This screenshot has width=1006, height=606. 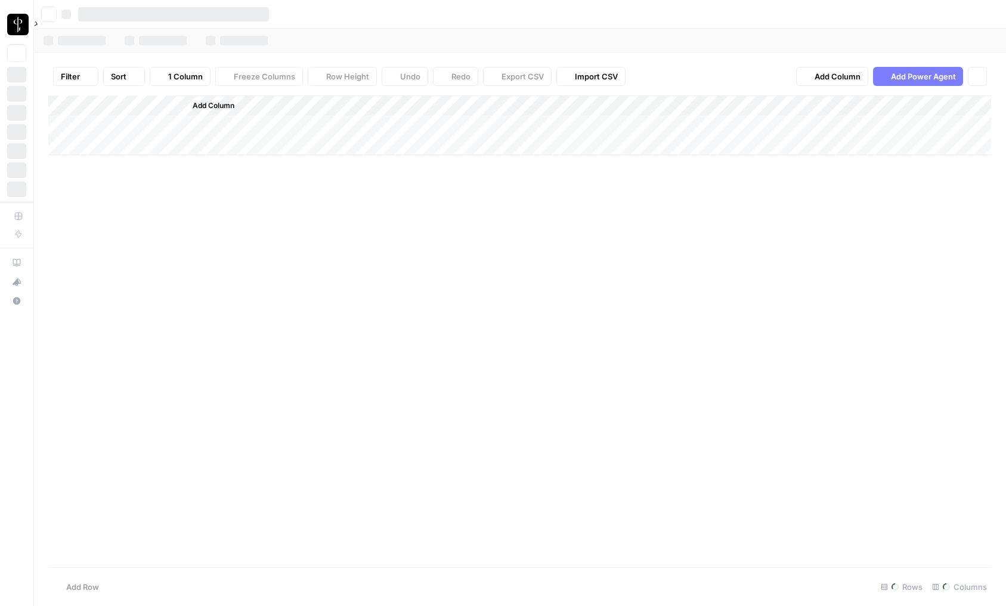 What do you see at coordinates (410, 76) in the screenshot?
I see `span: Undo` at bounding box center [410, 76].